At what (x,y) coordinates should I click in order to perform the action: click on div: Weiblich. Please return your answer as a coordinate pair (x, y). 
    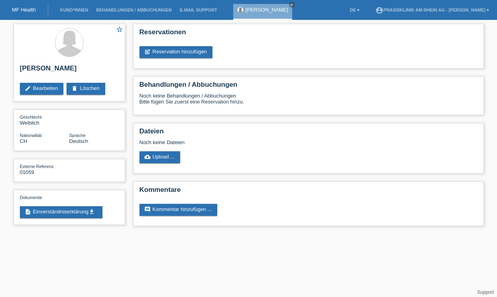
    Looking at the image, I should click on (45, 120).